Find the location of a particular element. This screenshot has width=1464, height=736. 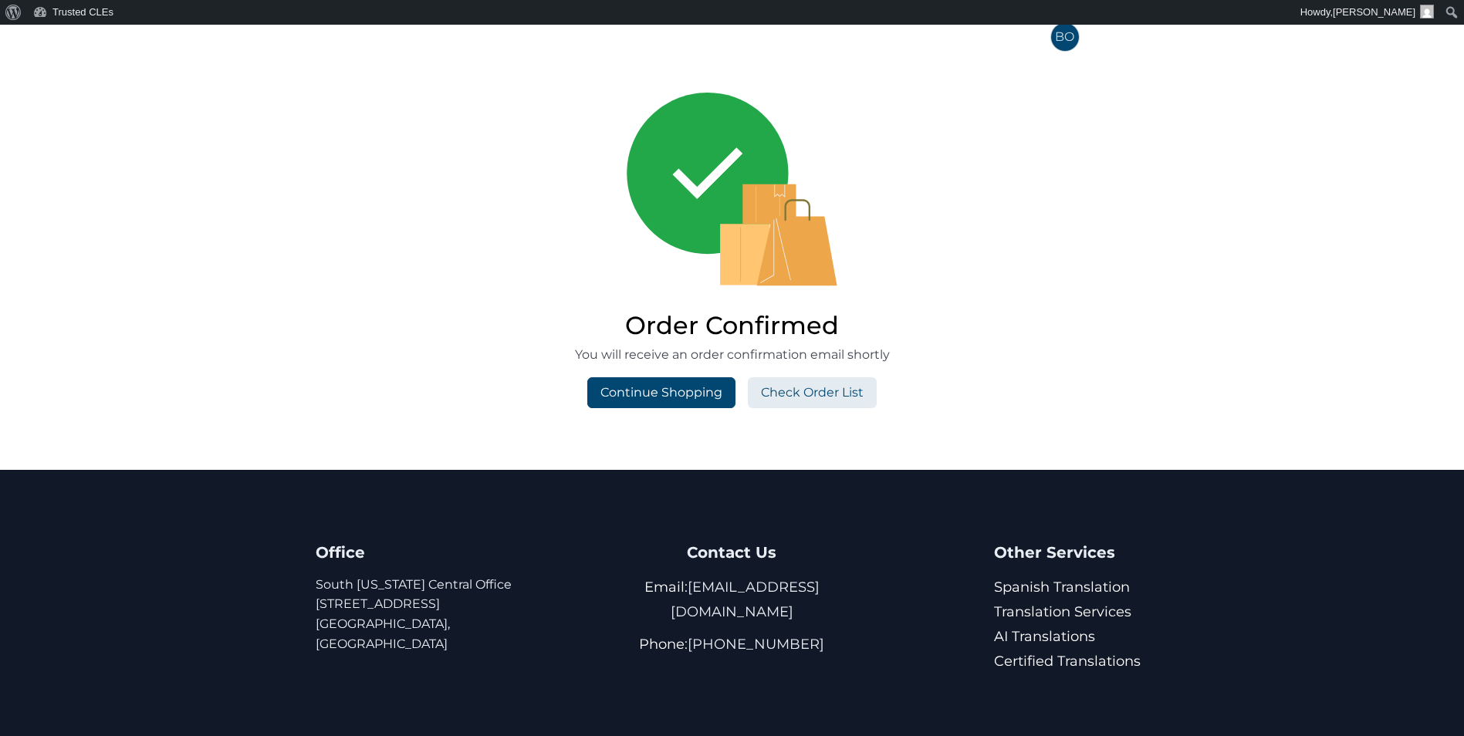

p: Phone: is located at coordinates (731, 644).